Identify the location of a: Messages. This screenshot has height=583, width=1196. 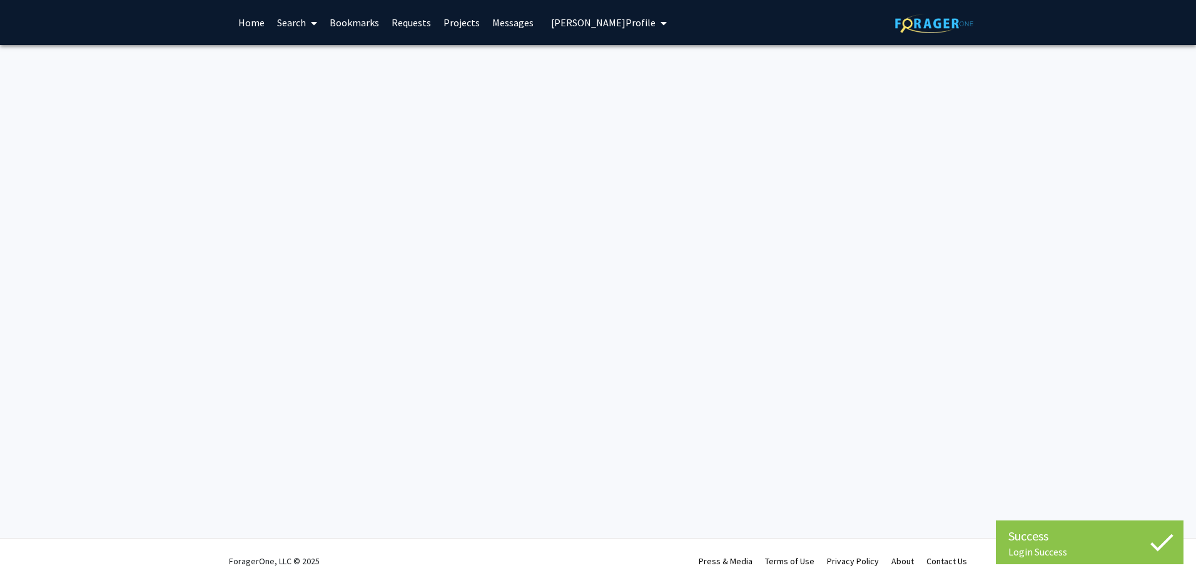
(513, 23).